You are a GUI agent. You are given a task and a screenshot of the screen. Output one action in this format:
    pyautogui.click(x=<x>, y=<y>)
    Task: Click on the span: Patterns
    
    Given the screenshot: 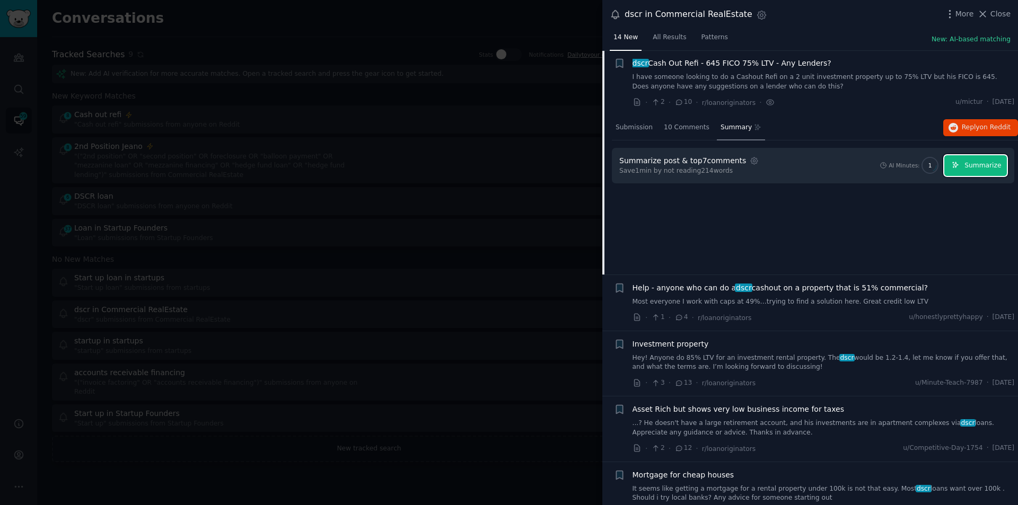 What is the action you would take?
    pyautogui.click(x=715, y=38)
    